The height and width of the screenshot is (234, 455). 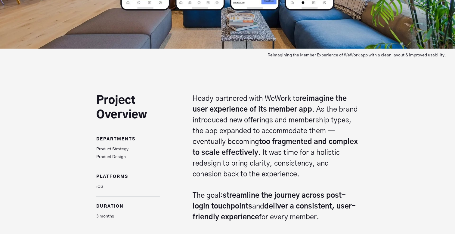 I want to click on p: 3 months, so click(x=128, y=220).